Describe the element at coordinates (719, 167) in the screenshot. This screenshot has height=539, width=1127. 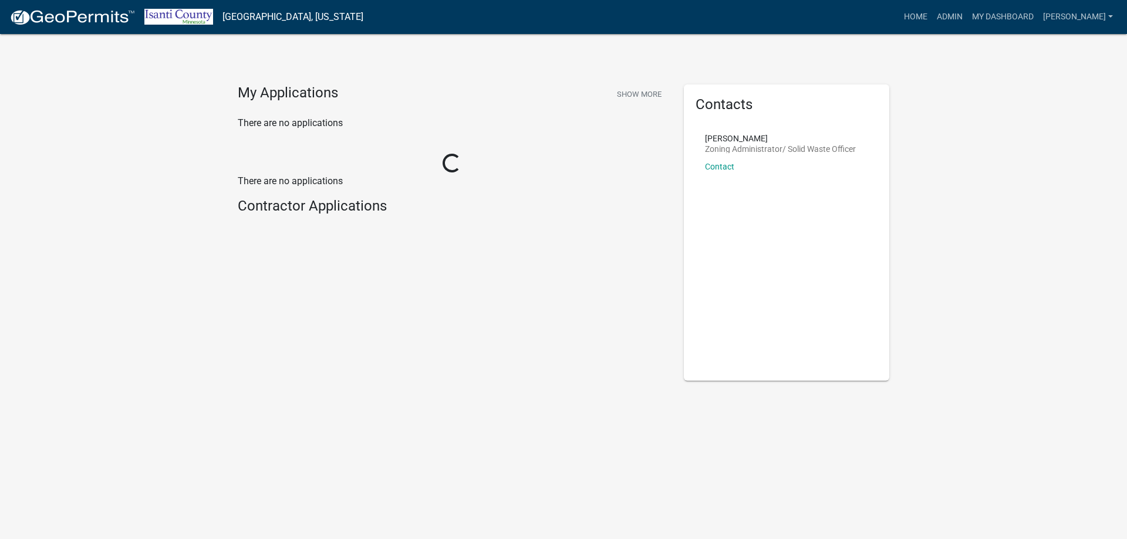
I see `a: Contact` at that location.